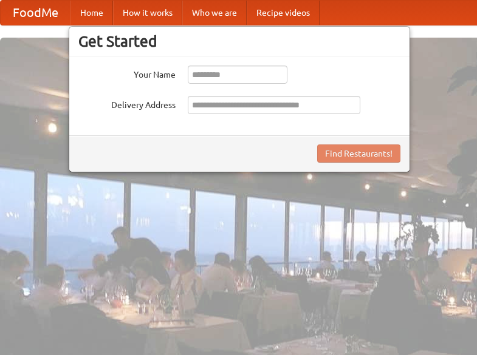  What do you see at coordinates (127, 73) in the screenshot?
I see `label: Your Name` at bounding box center [127, 73].